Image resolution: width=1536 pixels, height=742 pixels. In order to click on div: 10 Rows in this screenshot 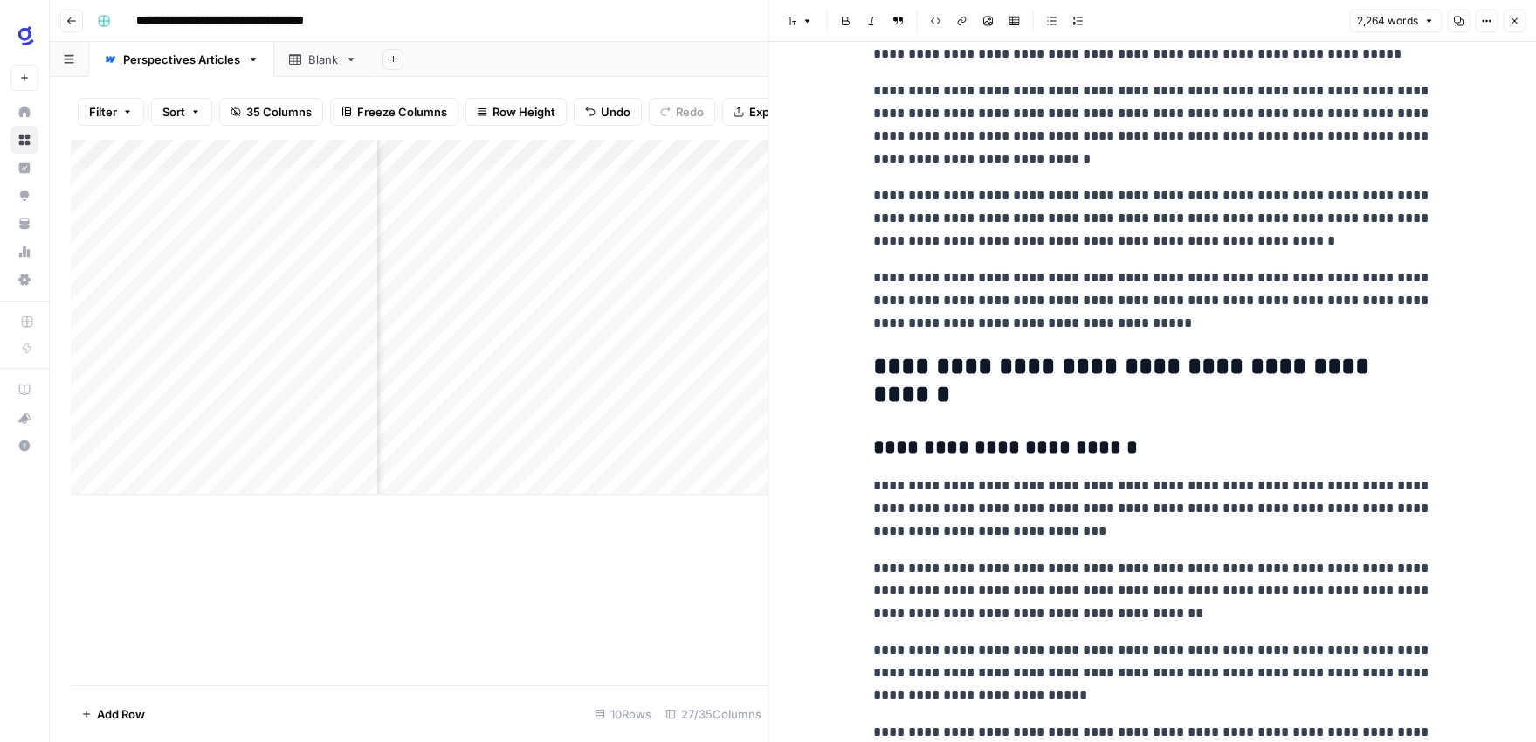, I will do `click(623, 714)`.